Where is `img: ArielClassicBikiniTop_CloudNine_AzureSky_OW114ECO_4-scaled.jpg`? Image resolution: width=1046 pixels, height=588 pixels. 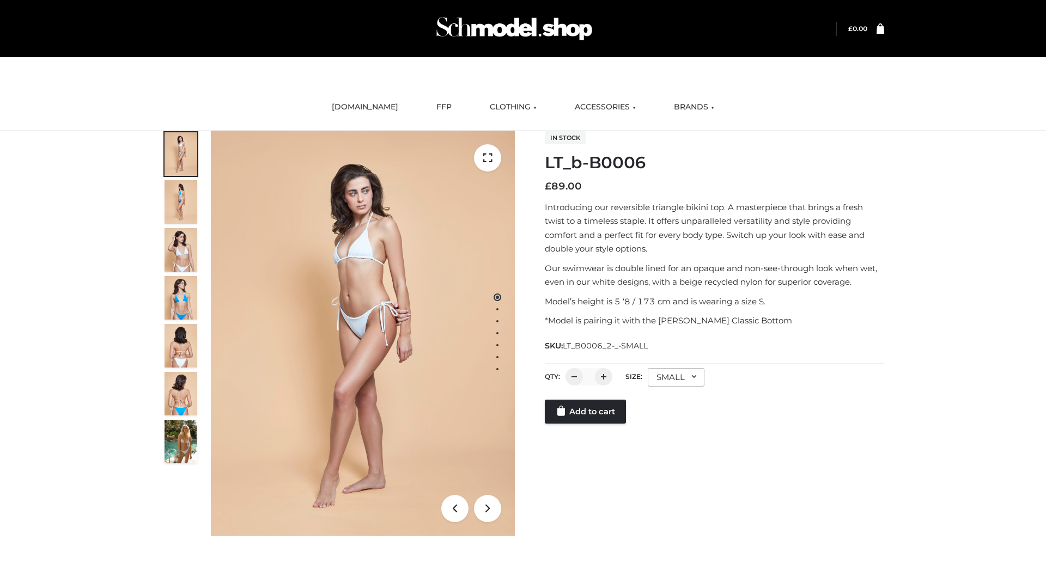
img: ArielClassicBikiniTop_CloudNine_AzureSky_OW114ECO_4-scaled.jpg is located at coordinates (181, 298).